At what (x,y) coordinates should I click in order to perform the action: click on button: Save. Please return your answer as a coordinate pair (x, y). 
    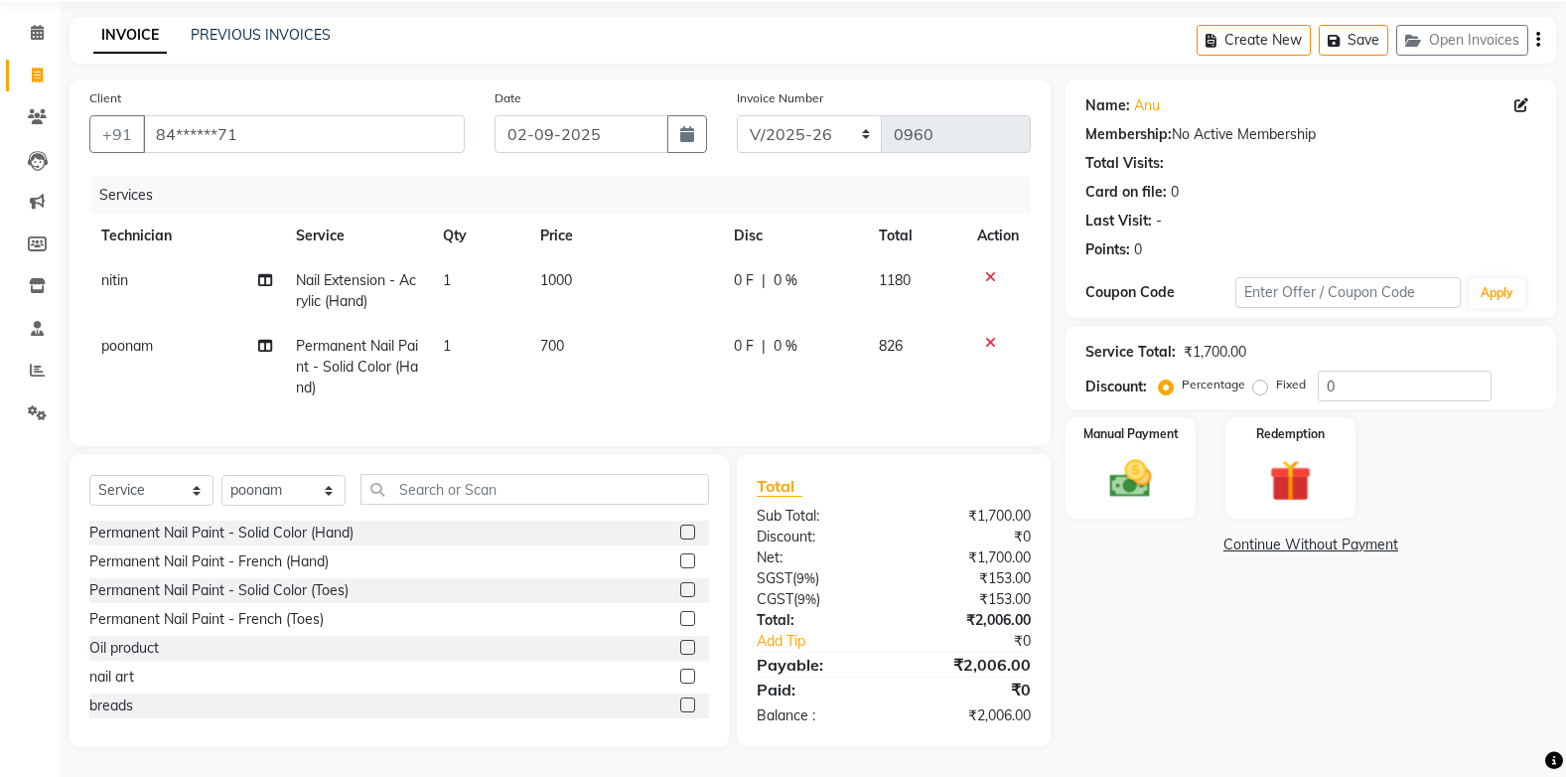
    Looking at the image, I should click on (1354, 40).